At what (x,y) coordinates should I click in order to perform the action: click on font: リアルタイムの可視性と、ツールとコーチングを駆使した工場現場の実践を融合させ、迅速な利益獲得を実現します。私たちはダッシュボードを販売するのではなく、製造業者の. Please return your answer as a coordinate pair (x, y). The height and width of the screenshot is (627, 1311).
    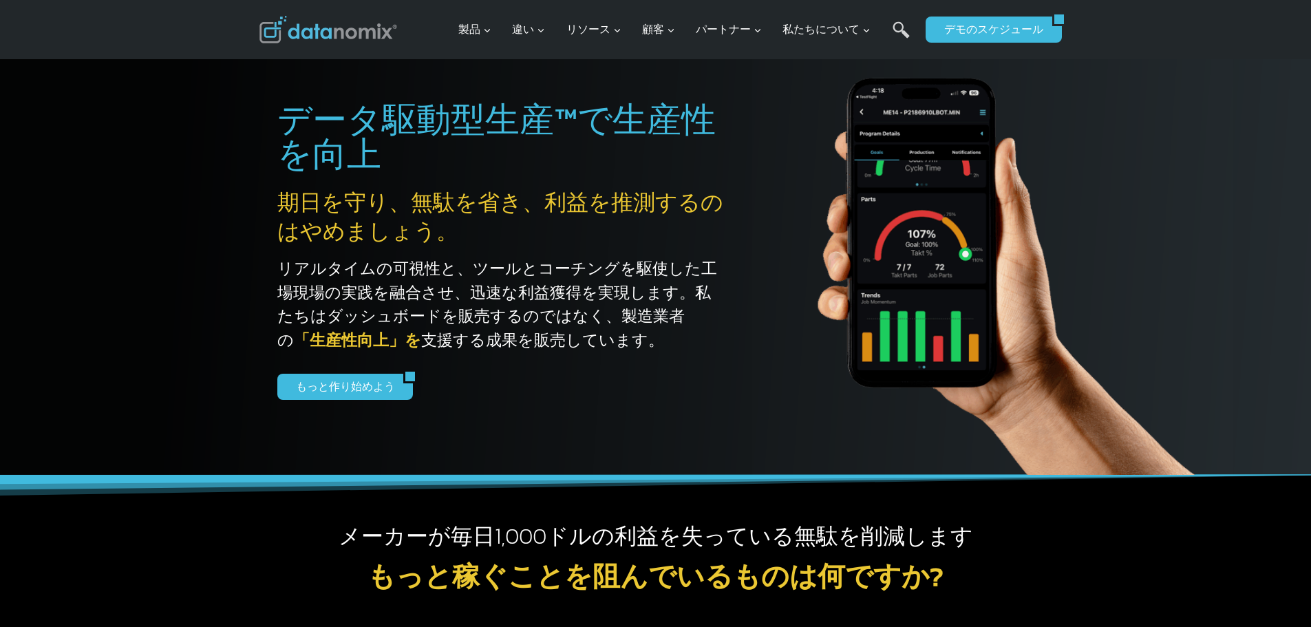
    Looking at the image, I should click on (497, 304).